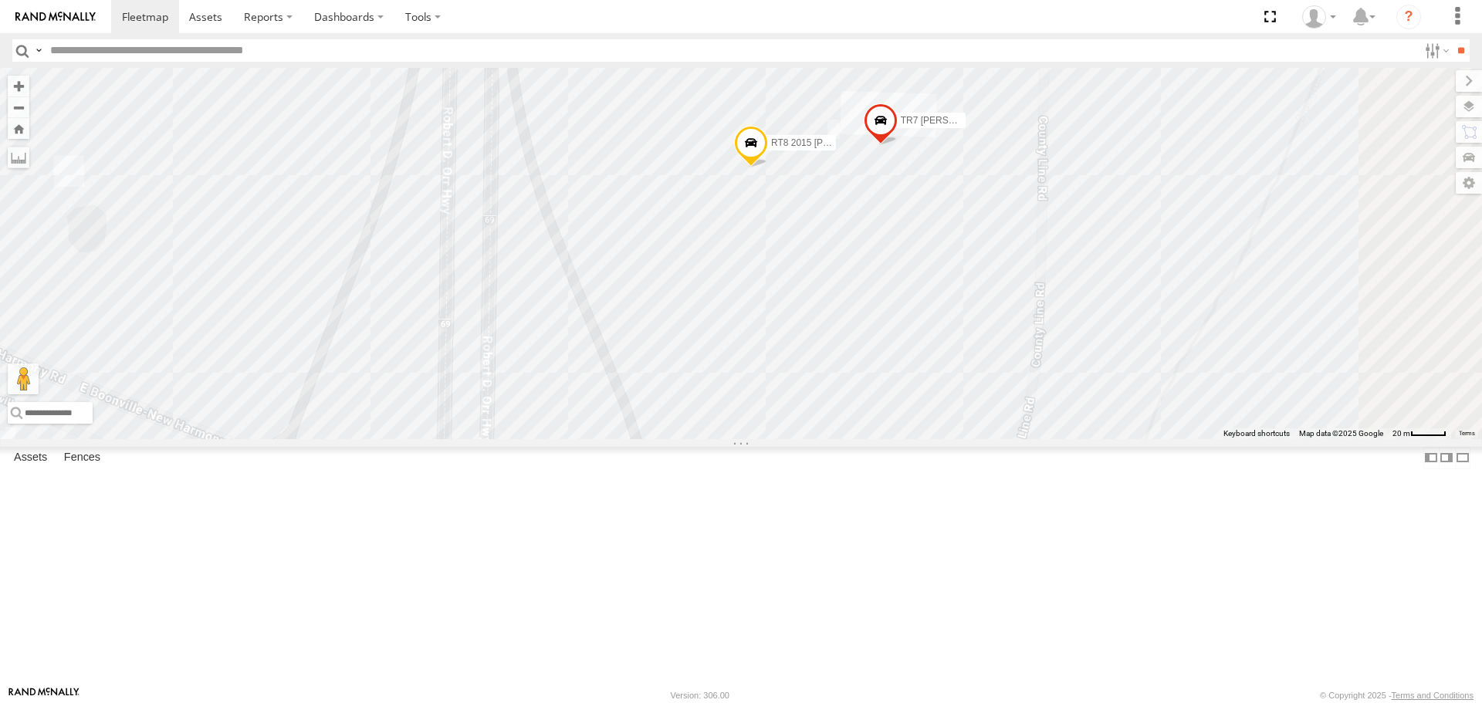 The image size is (1482, 703). What do you see at coordinates (19, 107) in the screenshot?
I see `button: Zoom out` at bounding box center [19, 107].